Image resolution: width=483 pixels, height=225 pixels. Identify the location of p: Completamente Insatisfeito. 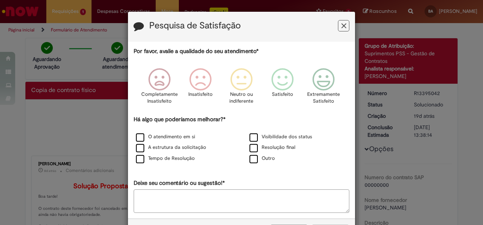
(159, 98).